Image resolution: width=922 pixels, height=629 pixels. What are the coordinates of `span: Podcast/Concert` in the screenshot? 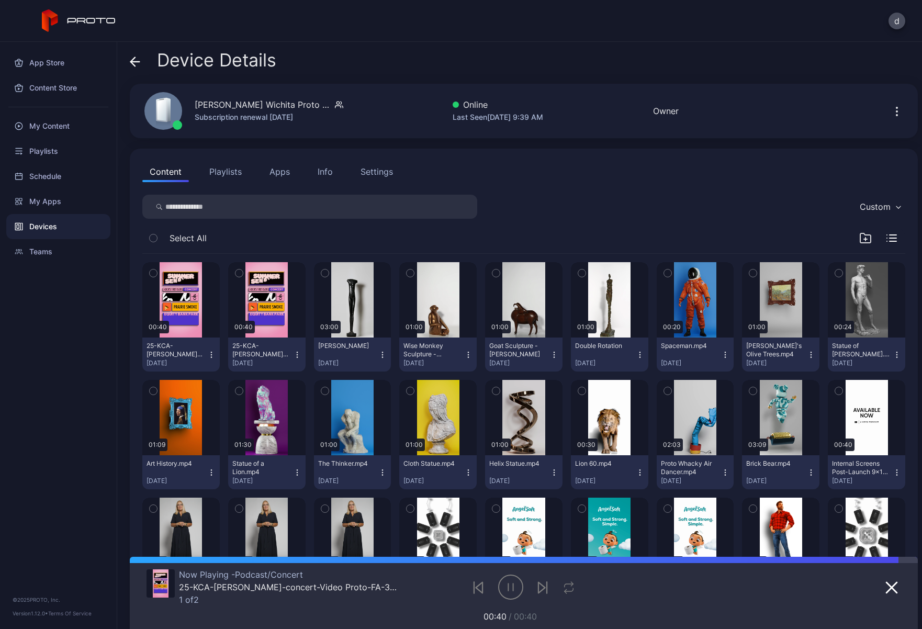 It's located at (267, 574).